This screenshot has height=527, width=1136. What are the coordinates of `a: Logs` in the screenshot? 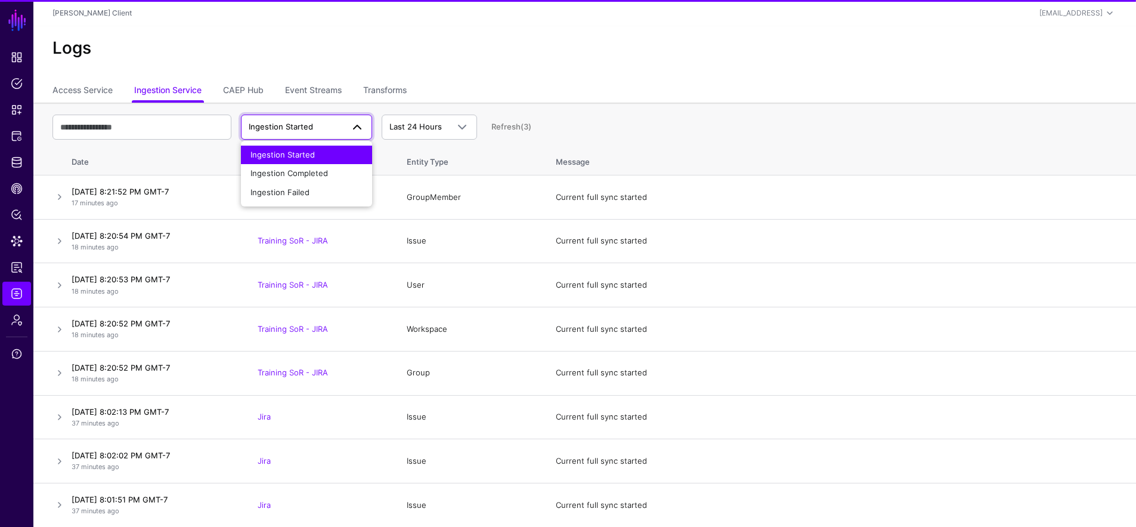 It's located at (17, 293).